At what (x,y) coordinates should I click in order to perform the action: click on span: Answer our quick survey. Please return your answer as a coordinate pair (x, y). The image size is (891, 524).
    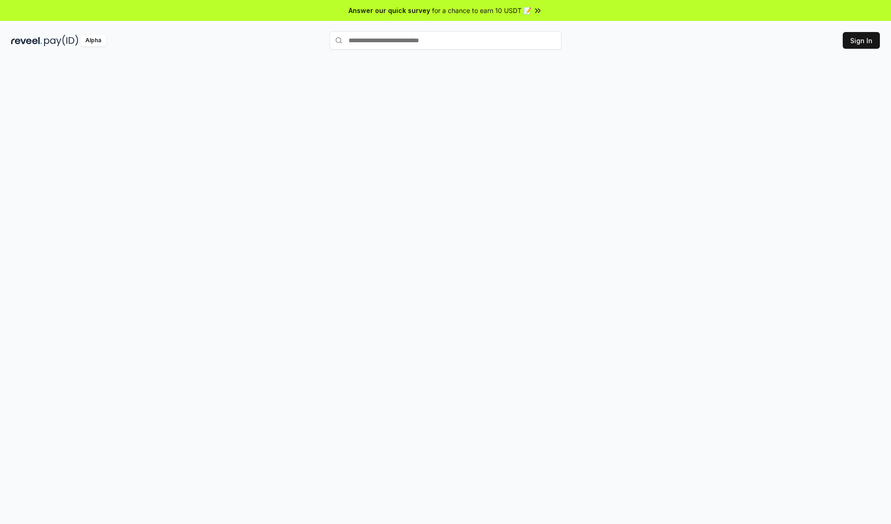
    Looking at the image, I should click on (389, 10).